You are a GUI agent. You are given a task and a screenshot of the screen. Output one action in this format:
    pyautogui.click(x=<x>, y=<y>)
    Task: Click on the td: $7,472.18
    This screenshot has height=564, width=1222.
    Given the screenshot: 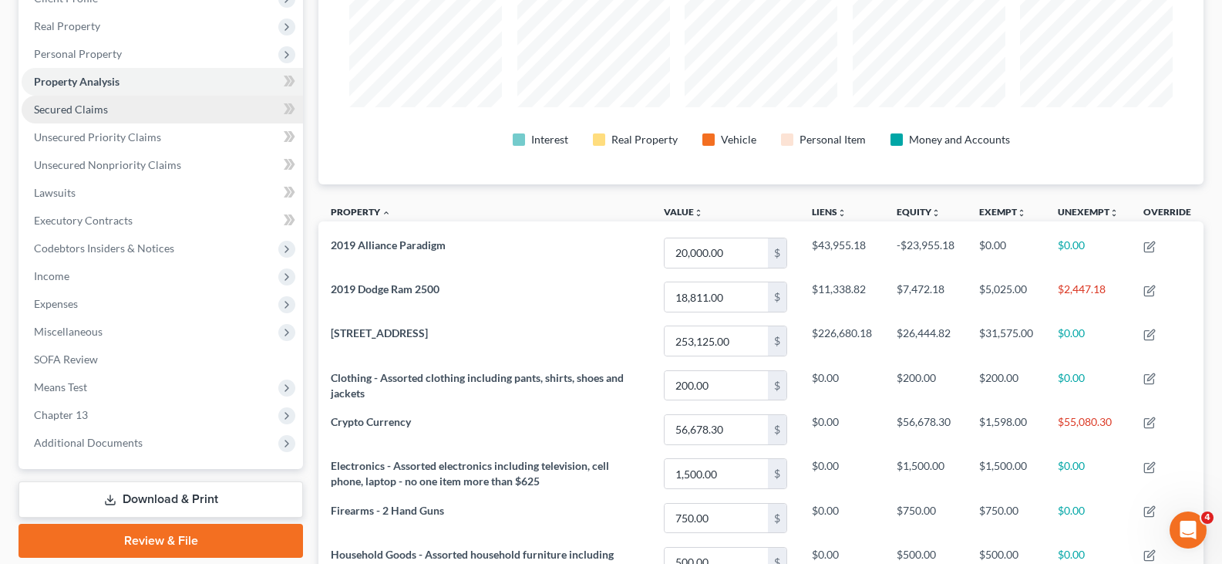 What is the action you would take?
    pyautogui.click(x=925, y=297)
    